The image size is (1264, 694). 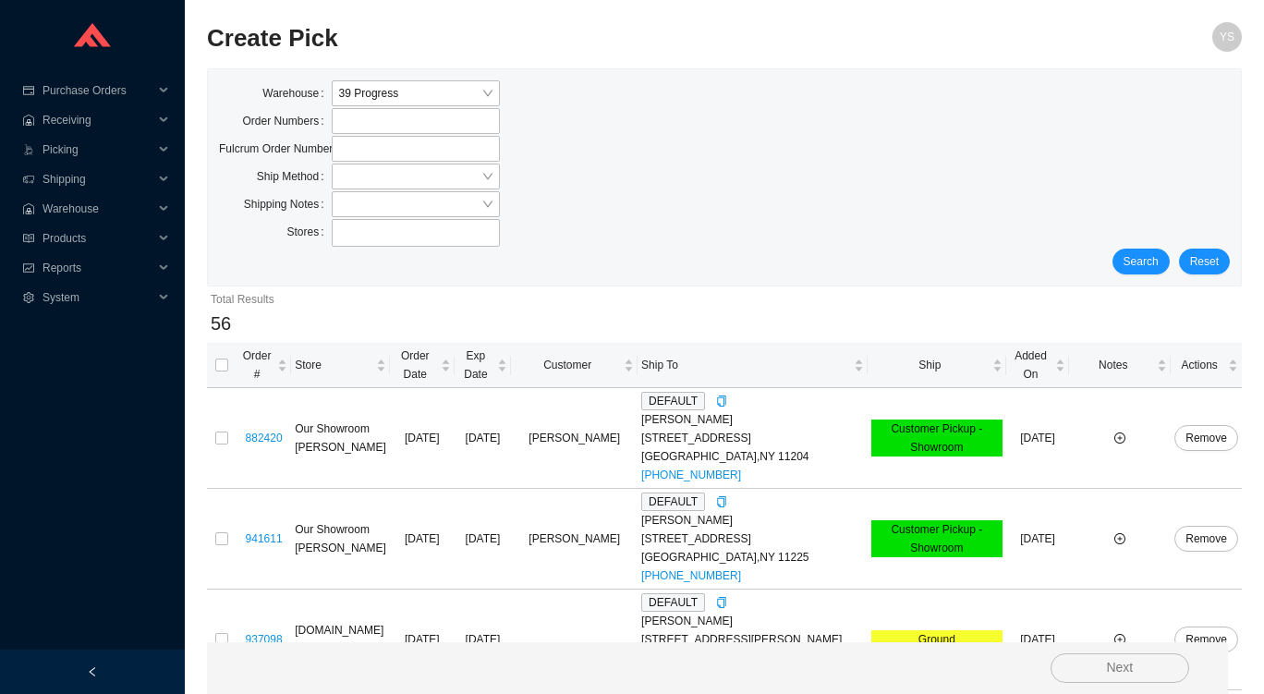 What do you see at coordinates (98, 150) in the screenshot?
I see `span: Picking` at bounding box center [98, 150].